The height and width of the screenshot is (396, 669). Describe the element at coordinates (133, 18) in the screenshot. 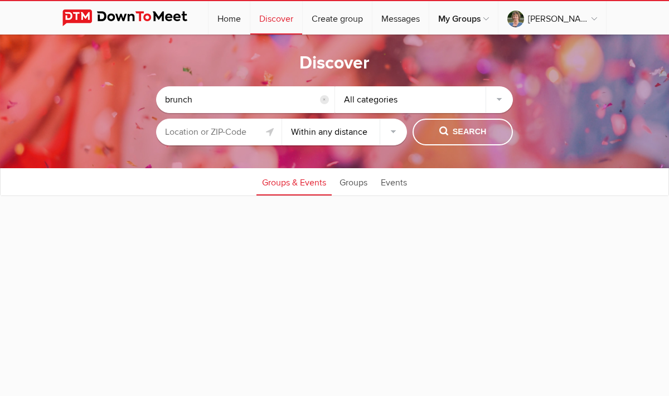

I see `img: DownToMeet` at that location.